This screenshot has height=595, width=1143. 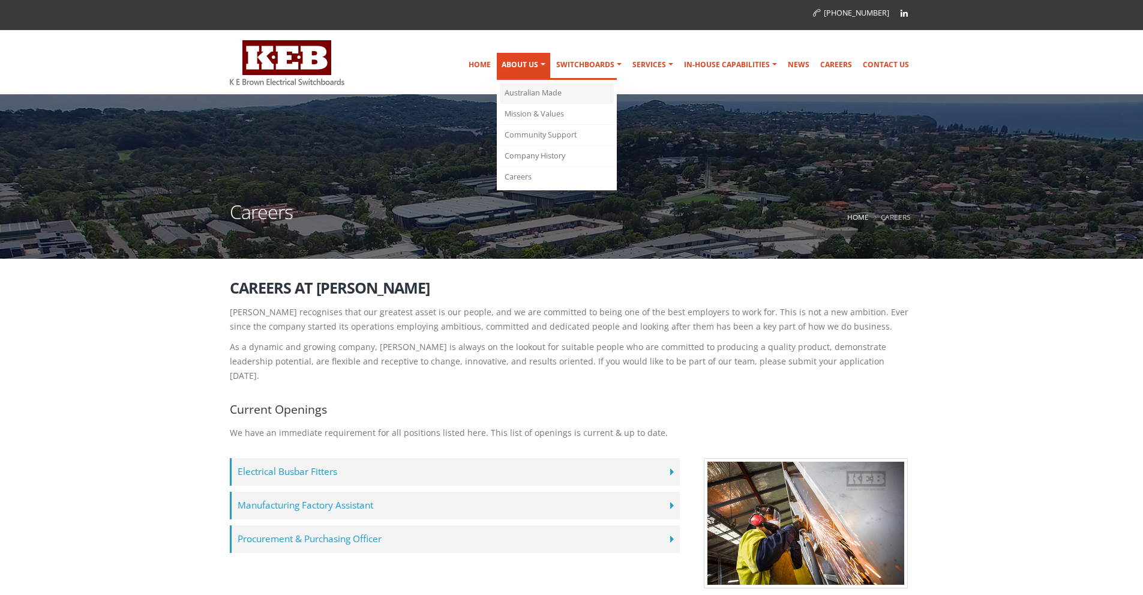 What do you see at coordinates (653, 65) in the screenshot?
I see `a: Services` at bounding box center [653, 65].